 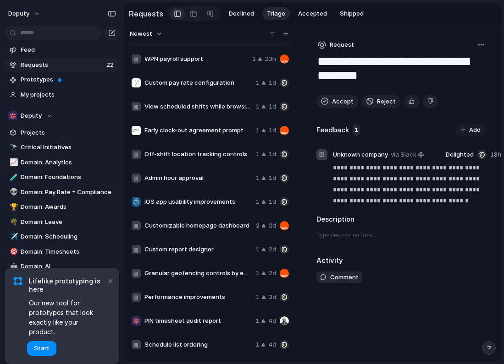 I want to click on span: Projects, so click(x=68, y=133).